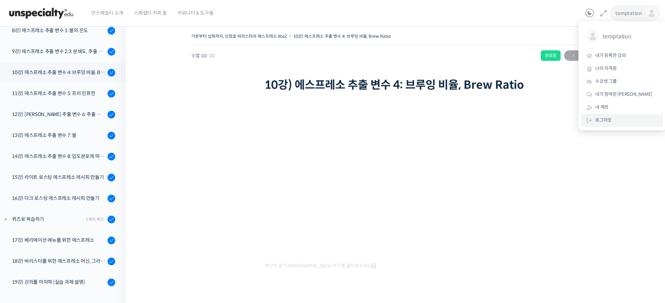 The height and width of the screenshot is (303, 665). I want to click on span: 로그아웃, so click(603, 120).